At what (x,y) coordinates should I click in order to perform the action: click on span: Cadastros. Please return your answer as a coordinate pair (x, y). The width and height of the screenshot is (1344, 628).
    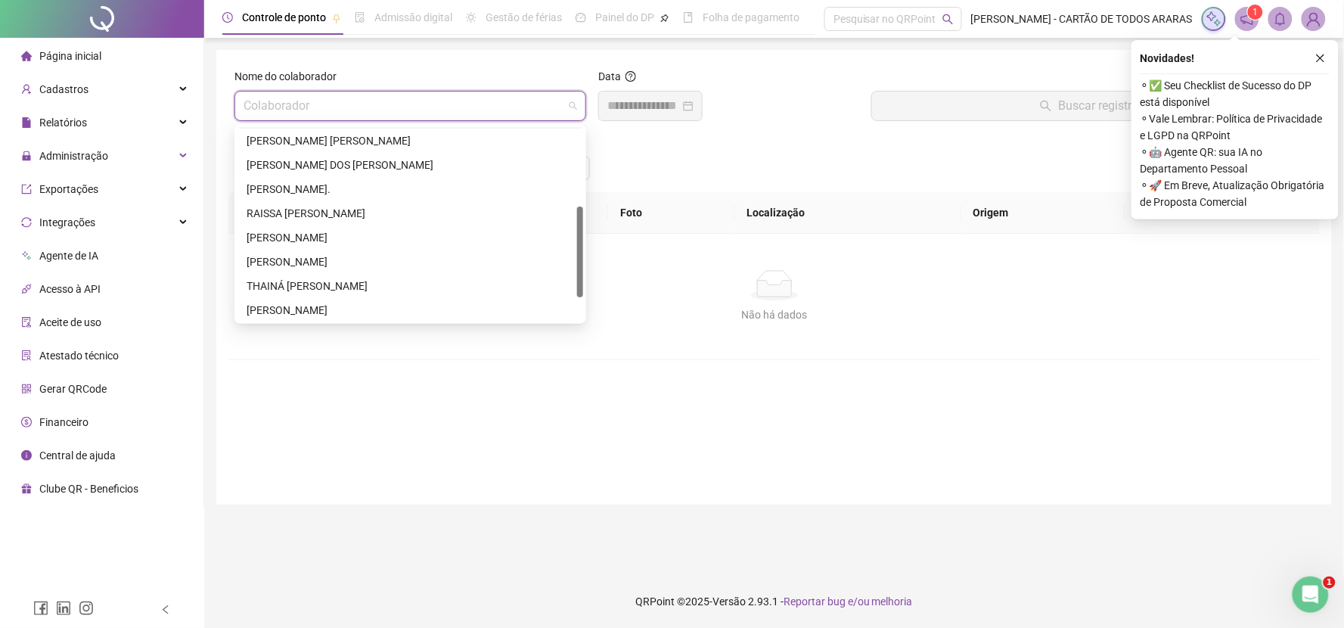
    Looking at the image, I should click on (64, 89).